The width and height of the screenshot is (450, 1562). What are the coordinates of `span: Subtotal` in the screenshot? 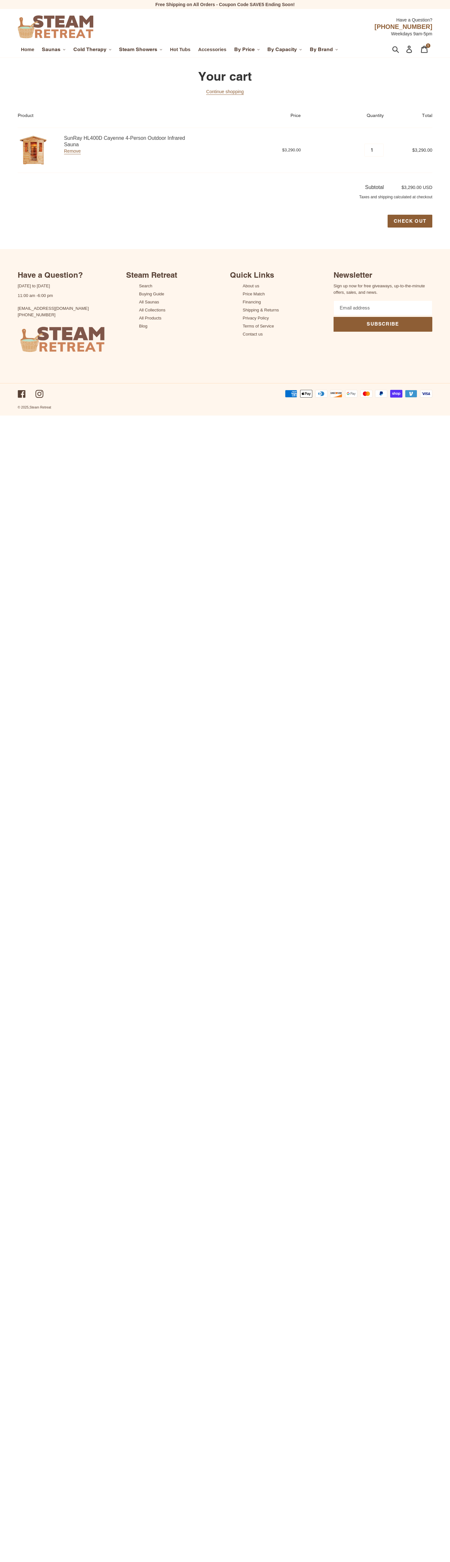 It's located at (374, 187).